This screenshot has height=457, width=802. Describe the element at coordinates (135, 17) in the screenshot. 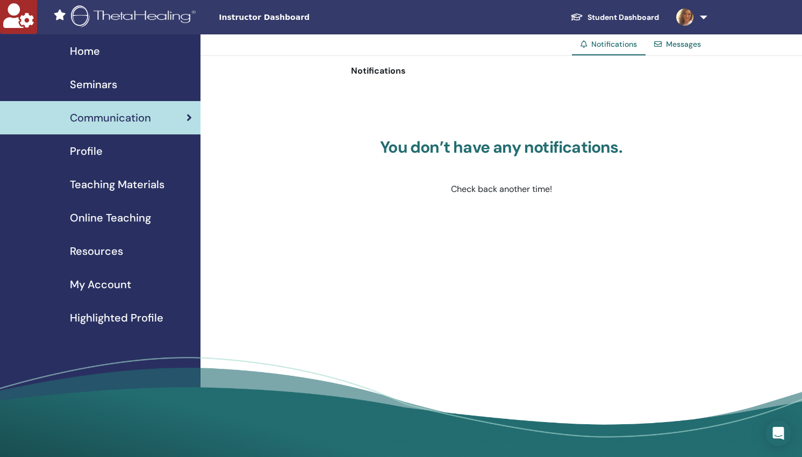

I see `img: logo.png` at that location.